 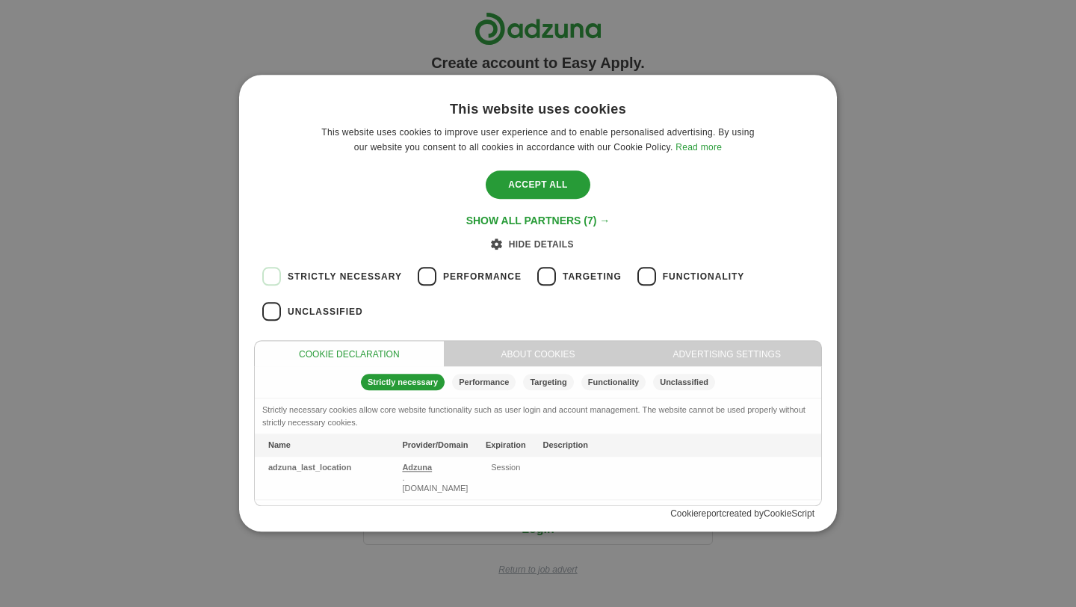 I want to click on a: Read more, opens a new window, so click(x=699, y=148).